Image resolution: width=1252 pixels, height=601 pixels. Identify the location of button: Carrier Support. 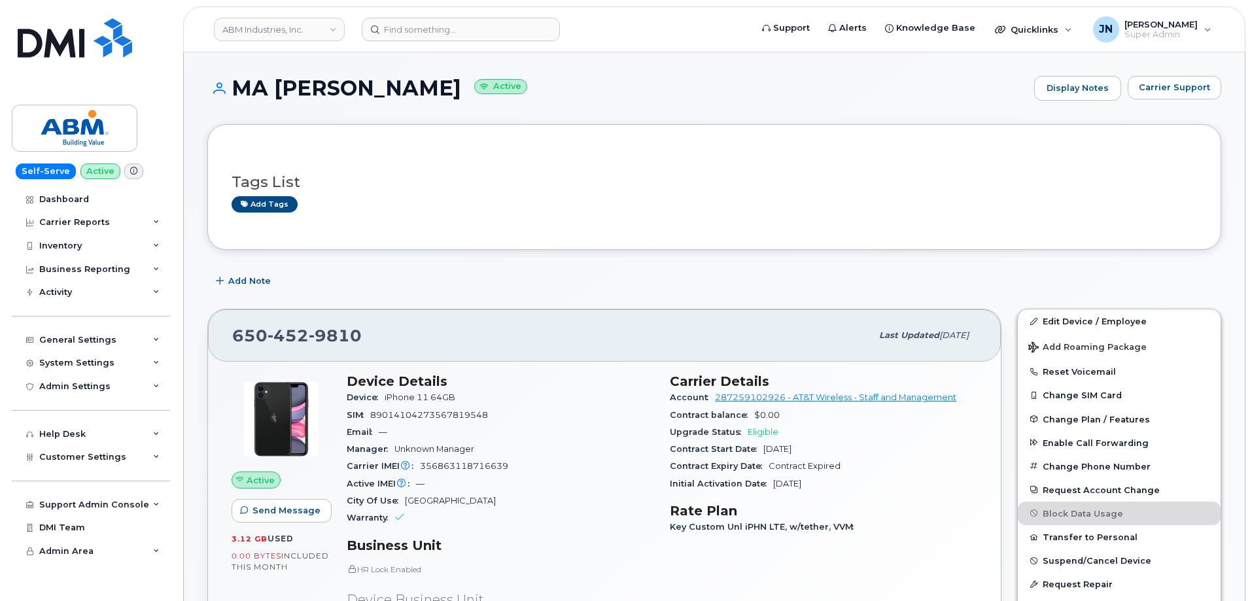
(1174, 88).